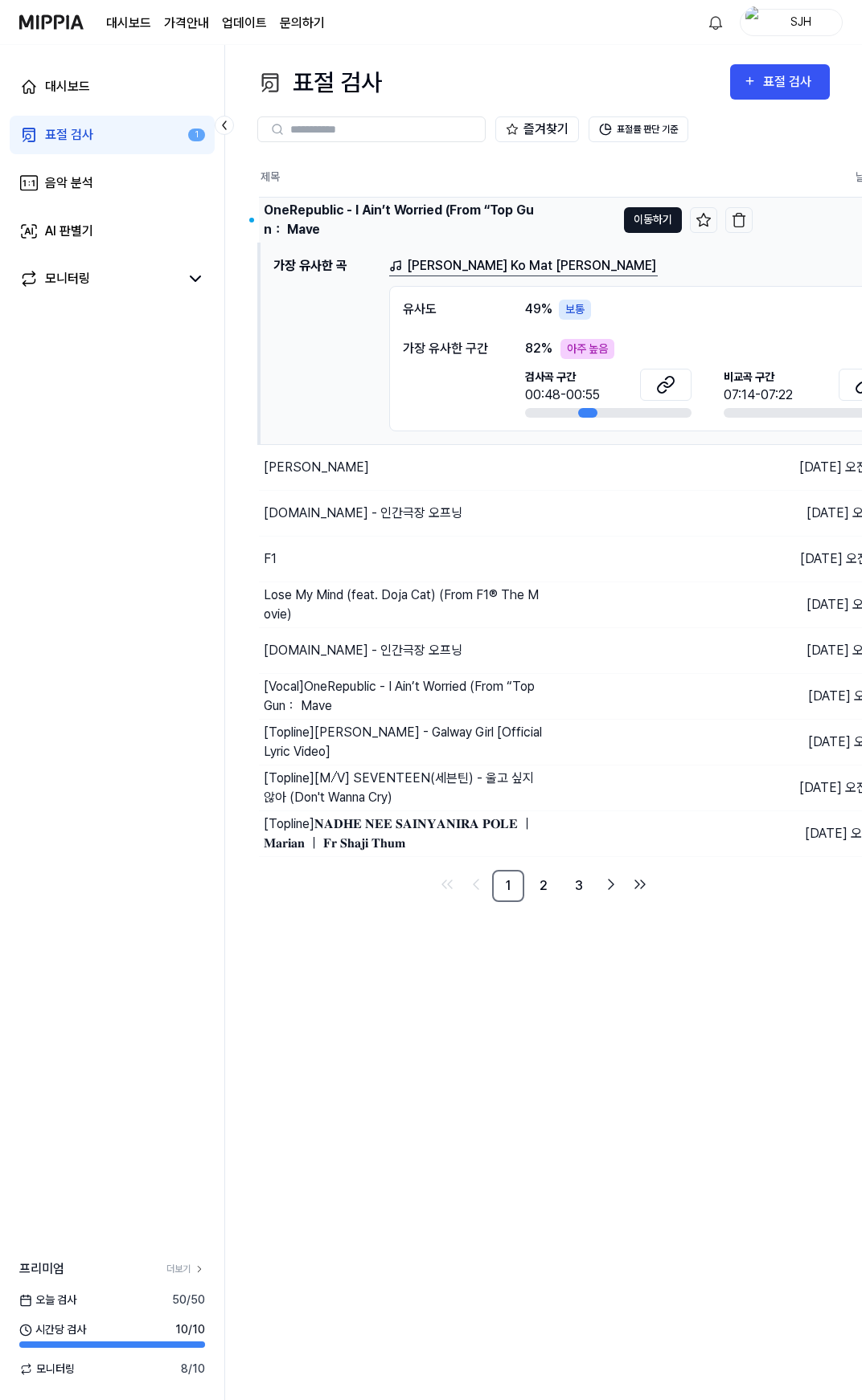 Image resolution: width=862 pixels, height=1400 pixels. What do you see at coordinates (562, 396) in the screenshot?
I see `div: 00:48-00:55` at bounding box center [562, 396].